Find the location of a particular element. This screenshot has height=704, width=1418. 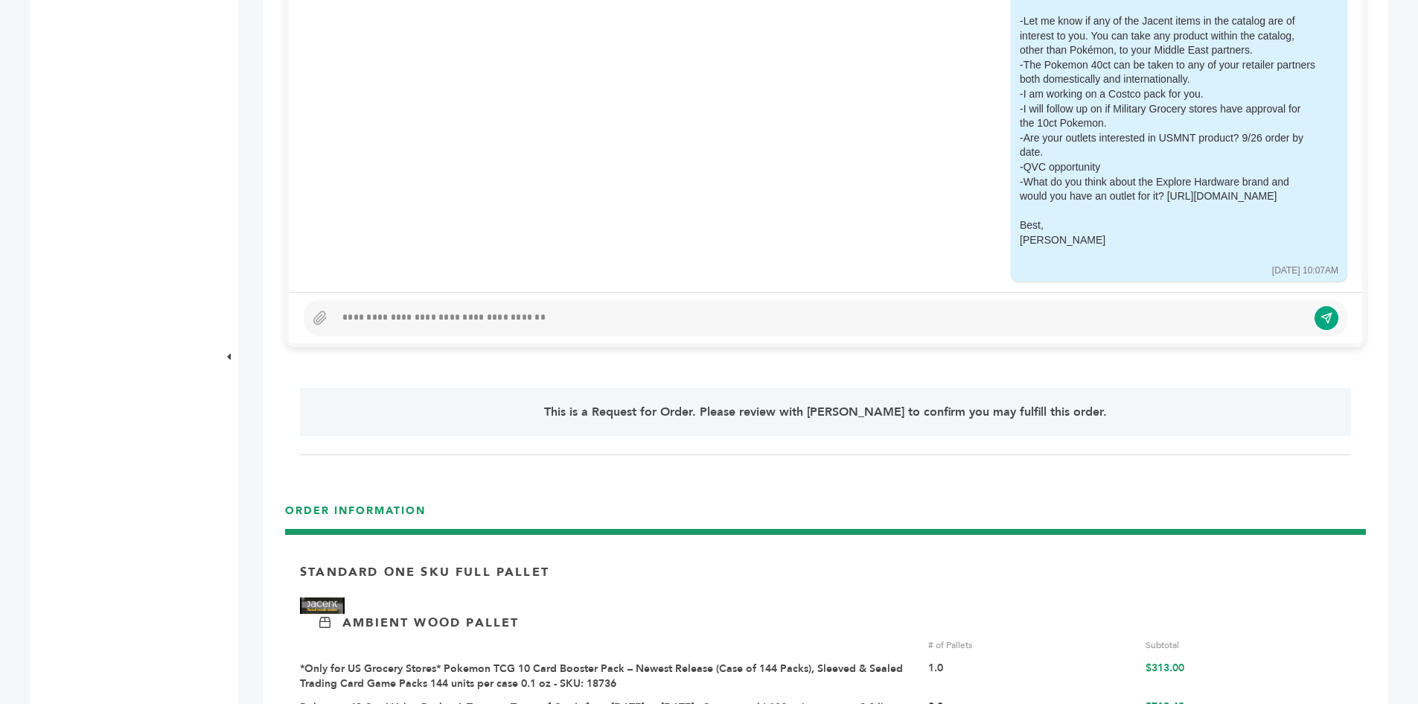

div: # of Pallets is located at coordinates (1031, 645).